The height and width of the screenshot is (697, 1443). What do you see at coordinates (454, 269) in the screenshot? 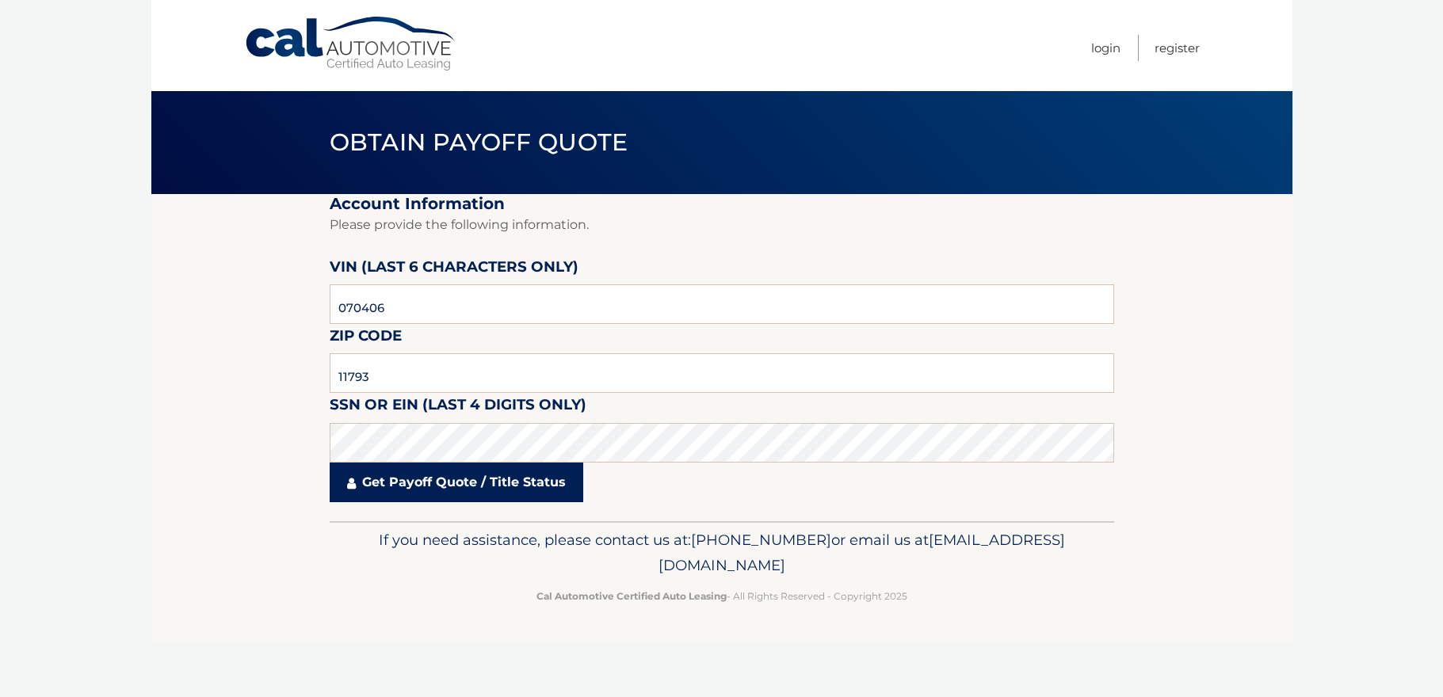
I see `label: VIN (last 6 characters only)` at bounding box center [454, 269].